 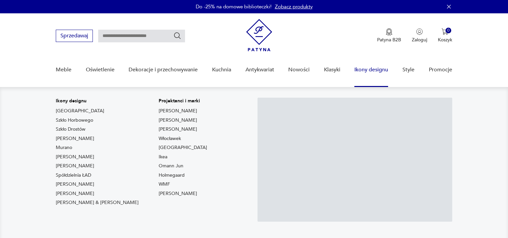 I want to click on img: Ikona koszyka, so click(x=445, y=32).